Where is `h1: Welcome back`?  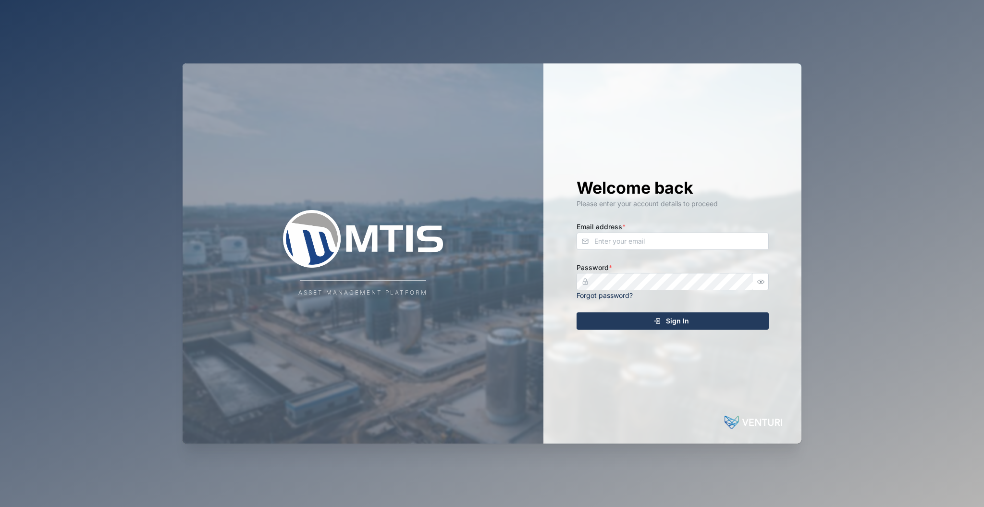
h1: Welcome back is located at coordinates (673, 188).